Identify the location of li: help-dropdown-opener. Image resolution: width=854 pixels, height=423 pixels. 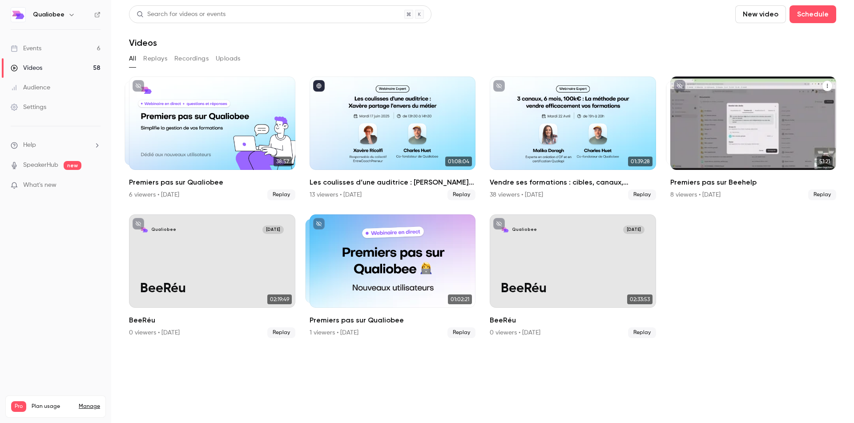
(56, 145).